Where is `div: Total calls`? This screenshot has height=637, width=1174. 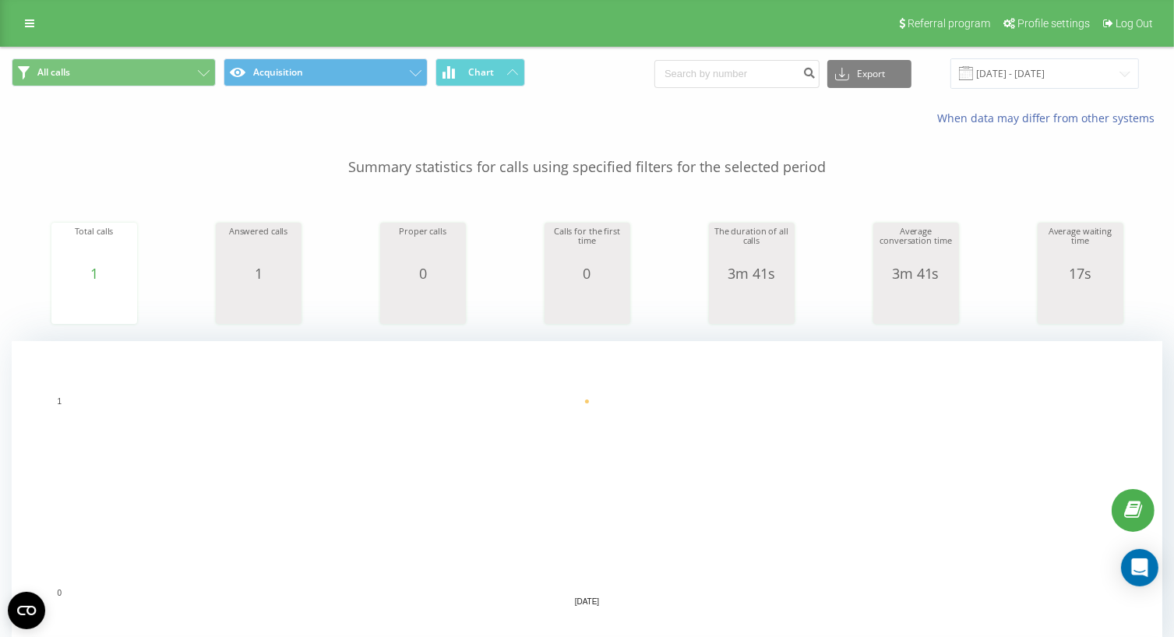 div: Total calls is located at coordinates (94, 246).